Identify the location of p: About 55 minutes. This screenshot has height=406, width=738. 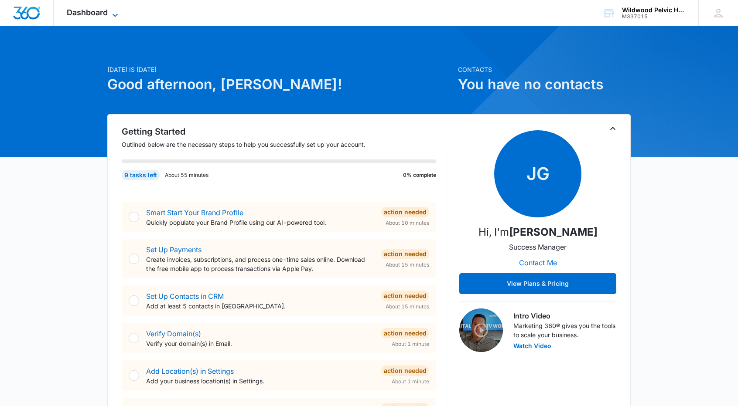
(187, 175).